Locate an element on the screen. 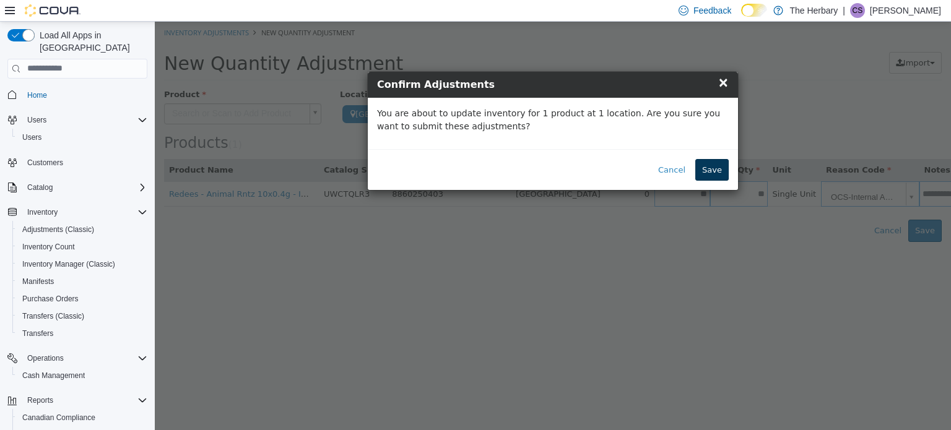 The height and width of the screenshot is (430, 951). button: Cash Management is located at coordinates (82, 376).